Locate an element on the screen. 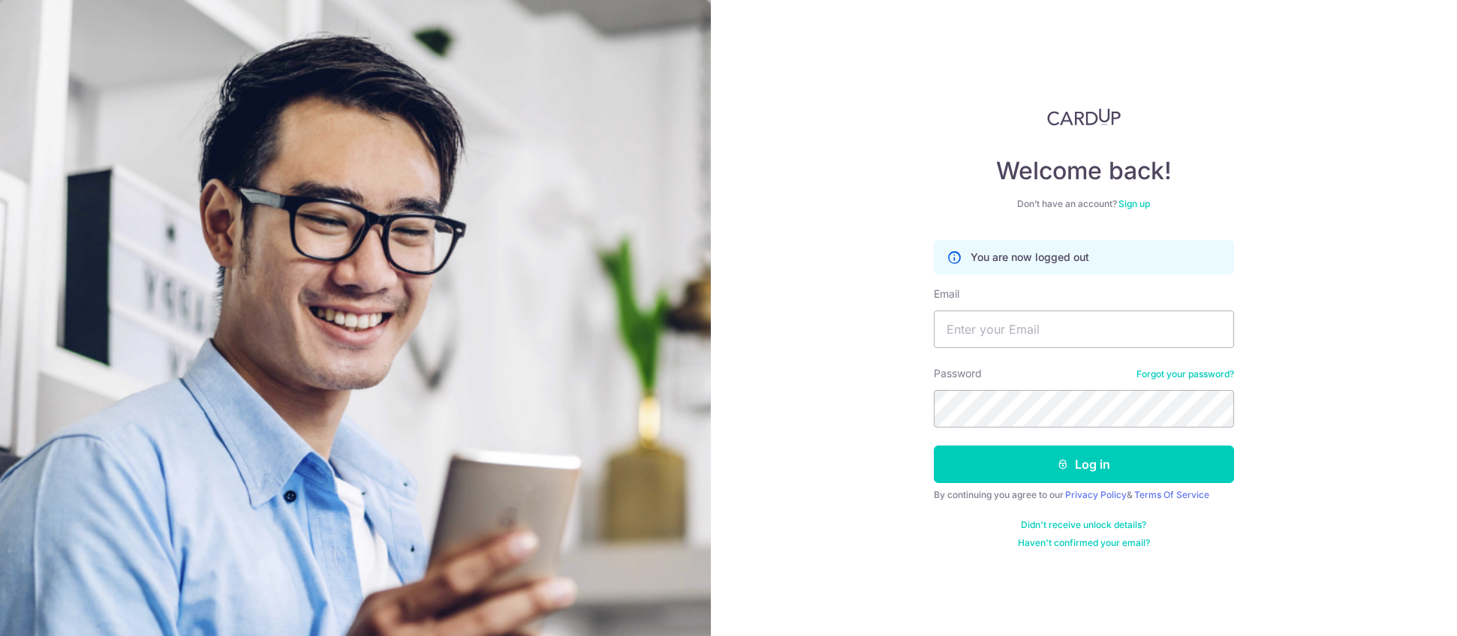 This screenshot has width=1457, height=636. button: Log in is located at coordinates (1084, 465).